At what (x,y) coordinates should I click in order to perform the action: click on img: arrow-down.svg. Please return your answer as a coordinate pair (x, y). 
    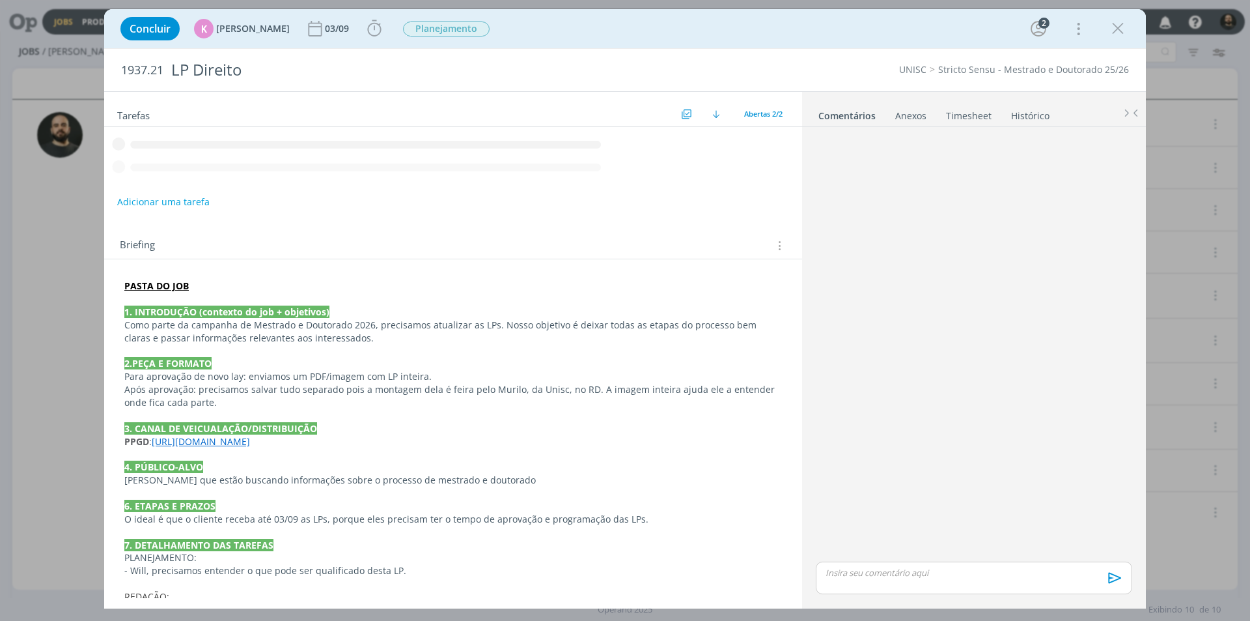
    Looking at the image, I should click on (716, 114).